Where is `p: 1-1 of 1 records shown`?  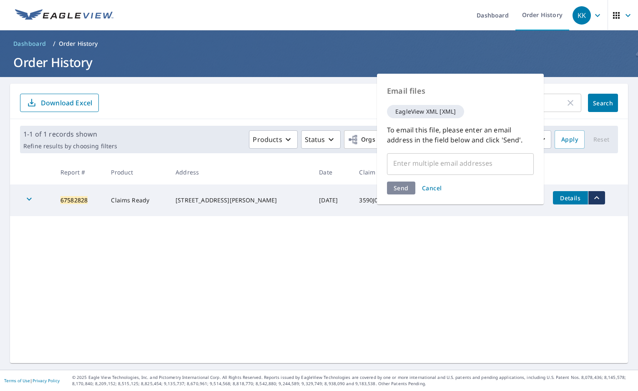 p: 1-1 of 1 records shown is located at coordinates (70, 134).